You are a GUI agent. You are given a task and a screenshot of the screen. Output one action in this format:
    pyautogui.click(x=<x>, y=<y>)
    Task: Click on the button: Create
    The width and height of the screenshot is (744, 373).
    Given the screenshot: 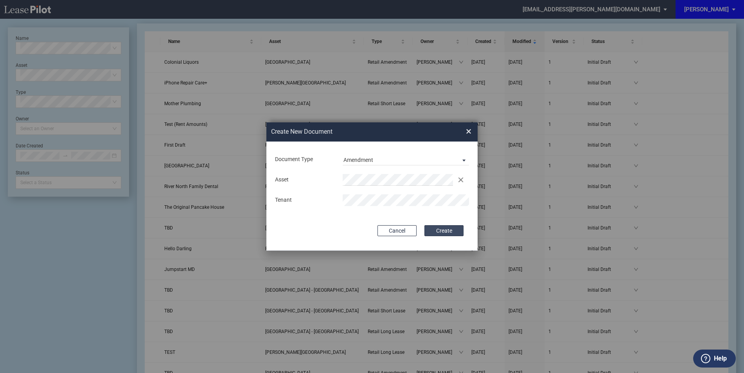 What is the action you would take?
    pyautogui.click(x=444, y=231)
    